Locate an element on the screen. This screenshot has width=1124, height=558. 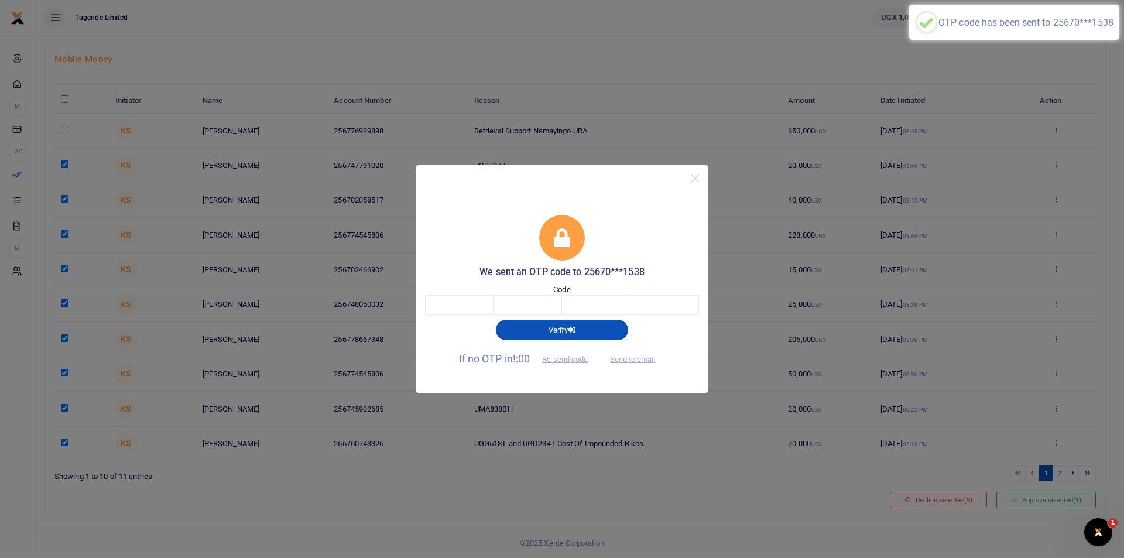
span: !:00 is located at coordinates (521, 358).